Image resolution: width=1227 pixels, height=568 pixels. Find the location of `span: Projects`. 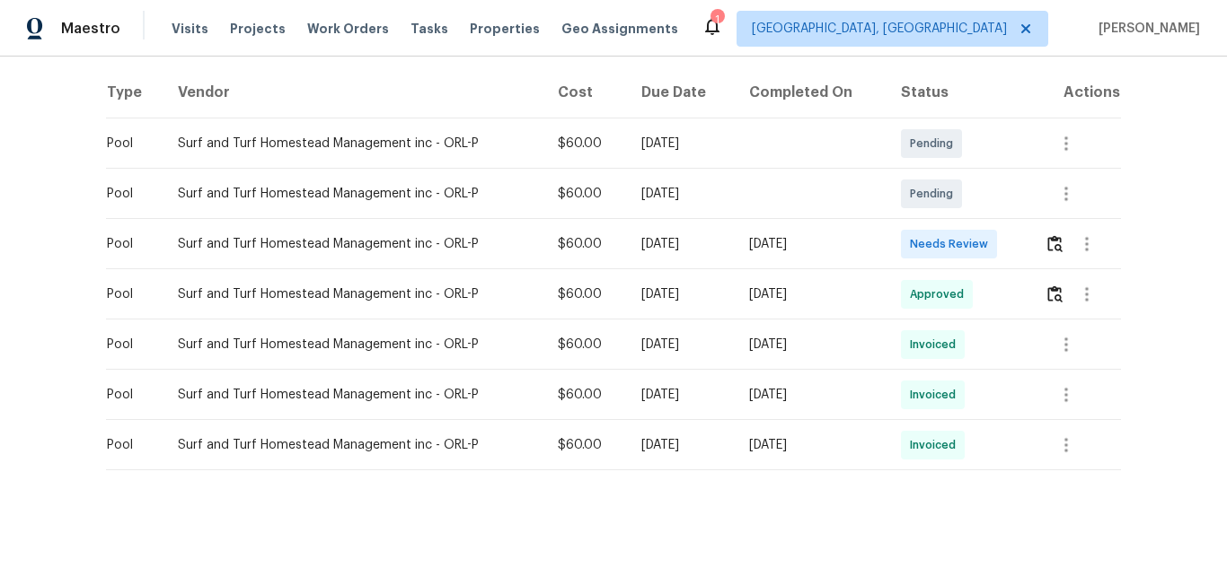

span: Projects is located at coordinates (258, 29).